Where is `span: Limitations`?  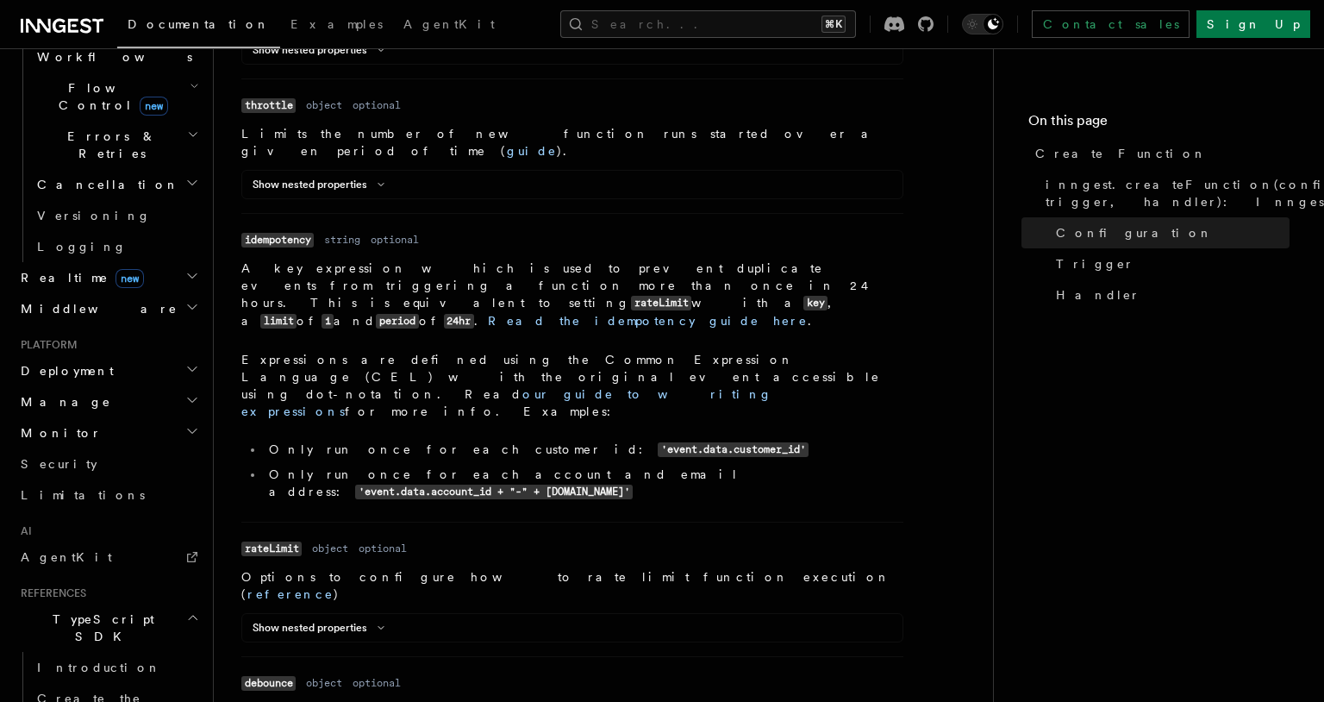 span: Limitations is located at coordinates (83, 495).